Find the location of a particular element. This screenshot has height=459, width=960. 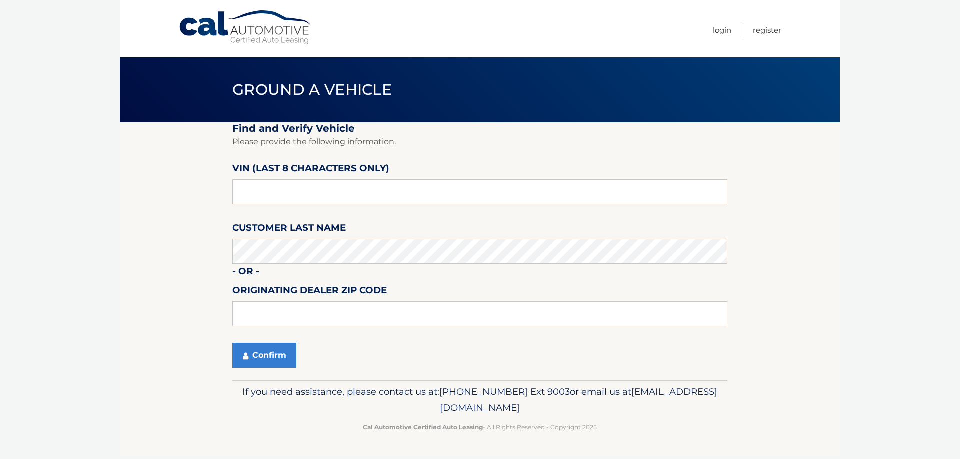

h2: Find and Verify Vehicle is located at coordinates (480, 128).